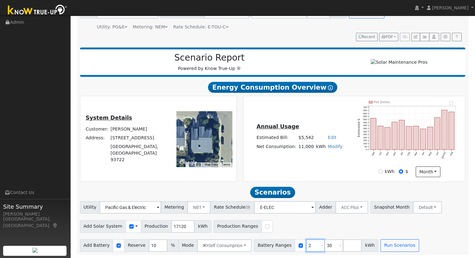 The image size is (475, 258). What do you see at coordinates (427, 207) in the screenshot?
I see `button: Default` at bounding box center [427, 207].